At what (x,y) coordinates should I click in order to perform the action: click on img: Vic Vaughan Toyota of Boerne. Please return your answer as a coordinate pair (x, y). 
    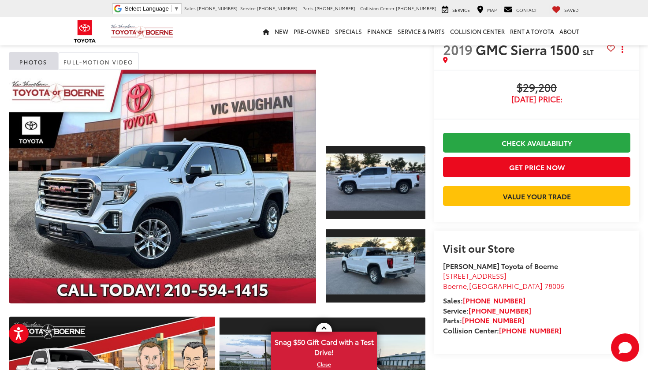
    Looking at the image, I should click on (142, 31).